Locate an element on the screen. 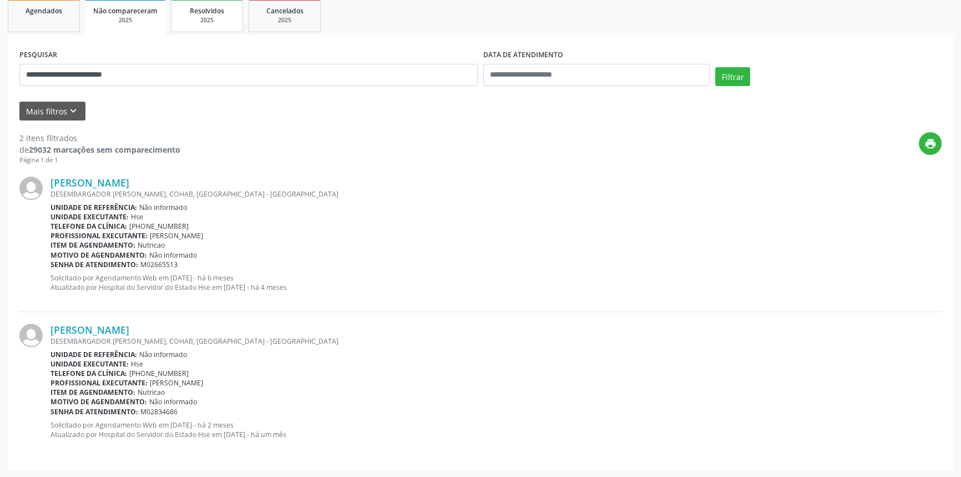 The height and width of the screenshot is (477, 961). strong: 29032 marcações sem comparecimento is located at coordinates (104, 149).